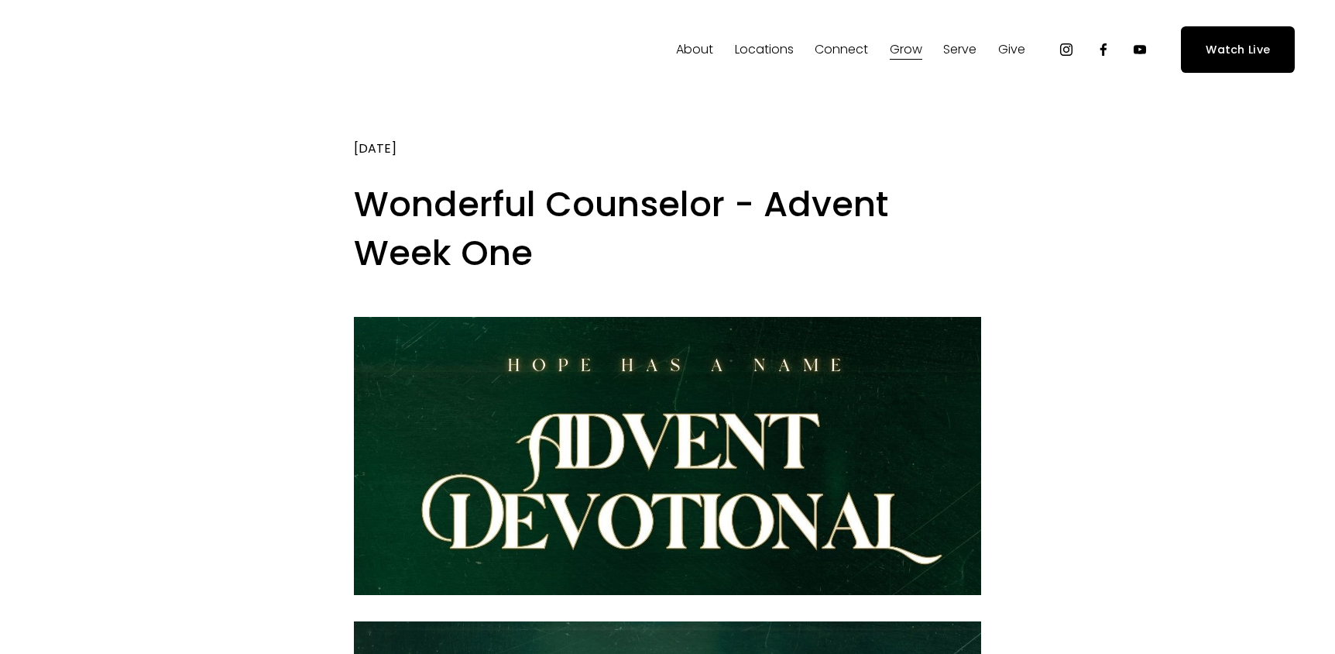  I want to click on a: YouTube, so click(1140, 50).